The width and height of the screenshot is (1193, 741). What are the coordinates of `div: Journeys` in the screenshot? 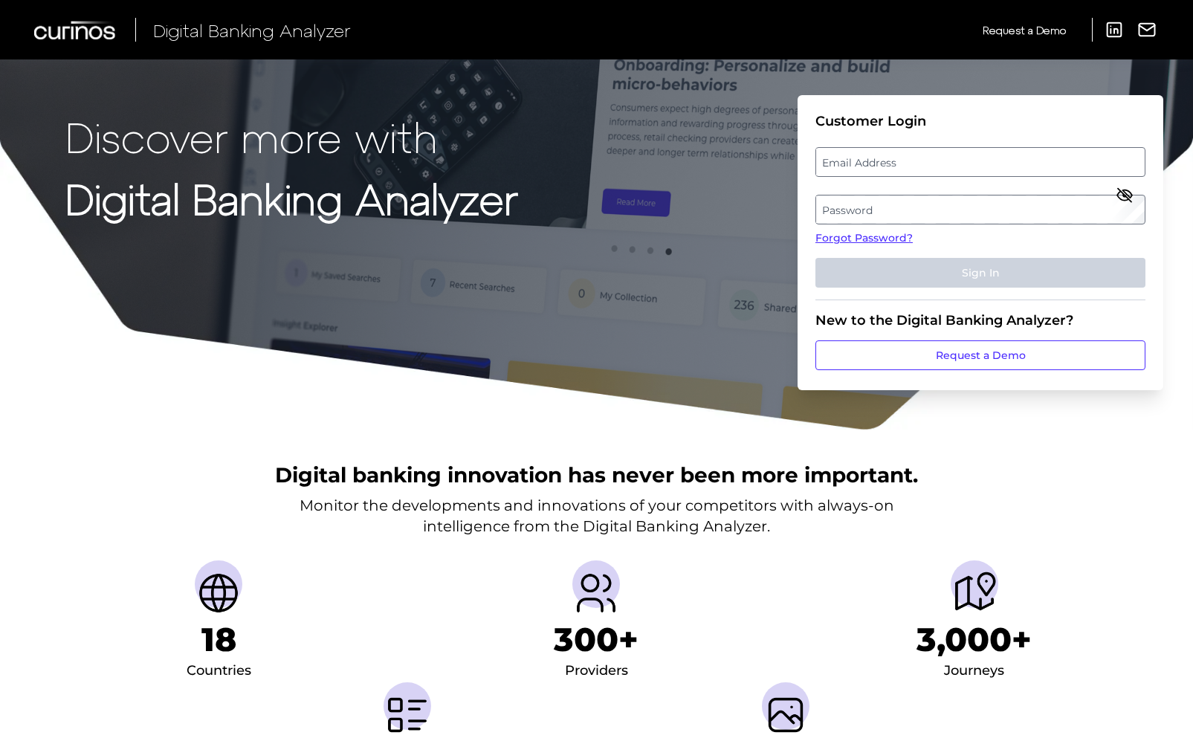 It's located at (974, 671).